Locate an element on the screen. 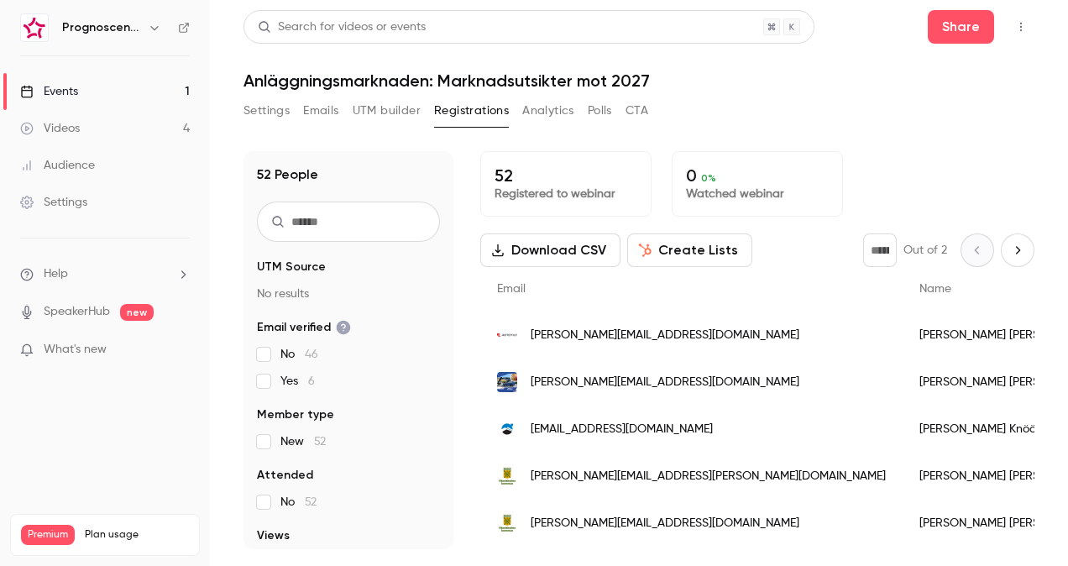 The height and width of the screenshot is (566, 1068). p: 0 is located at coordinates (757, 175).